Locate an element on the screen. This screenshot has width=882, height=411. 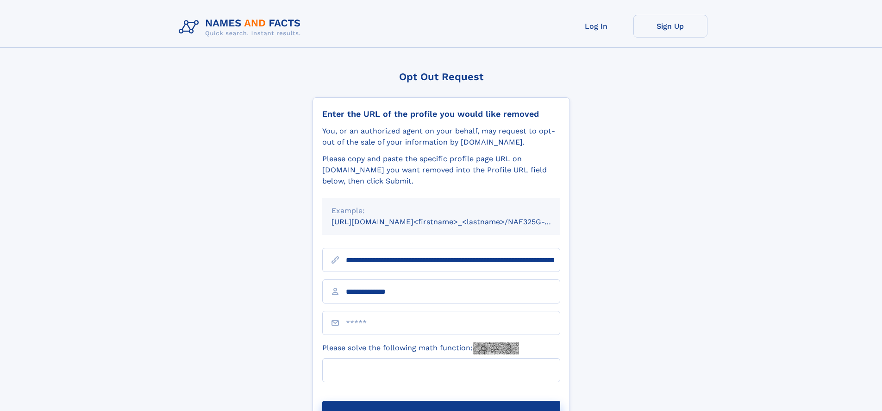
div: Enter the URL of the profile you would like removed is located at coordinates (441, 114).